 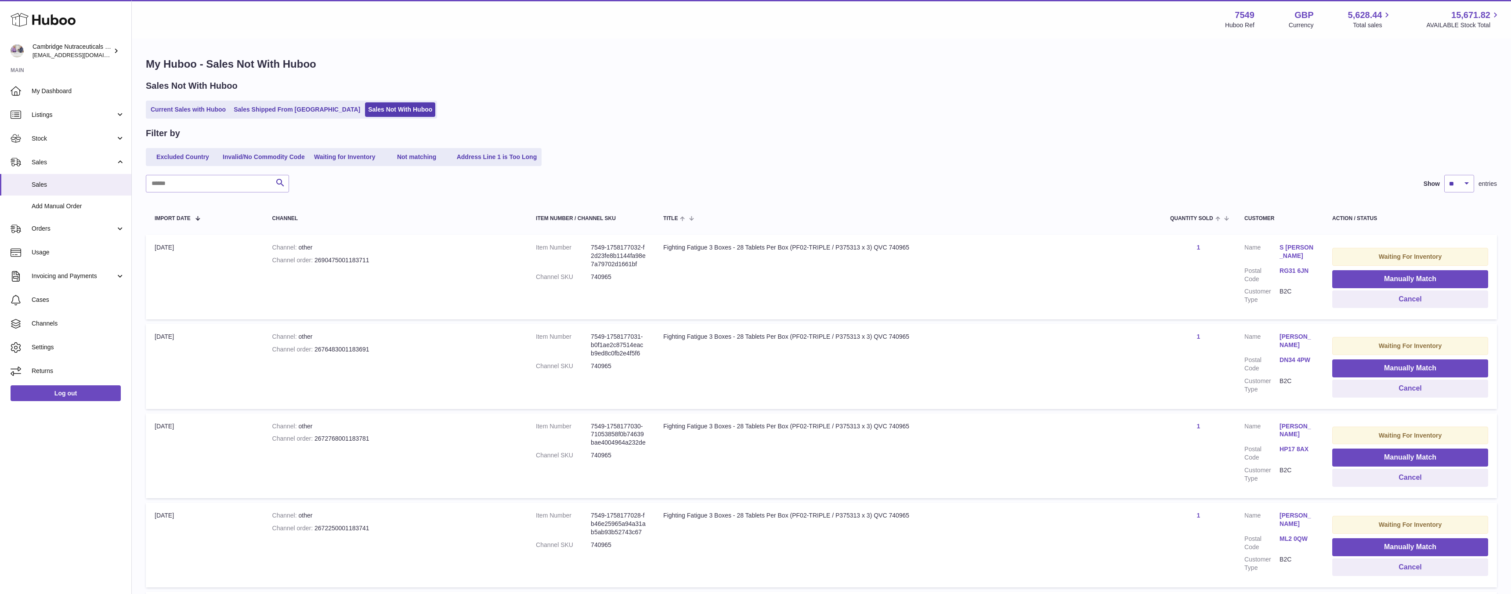 What do you see at coordinates (591, 218) in the screenshot?
I see `div: Item Number / Channel SKU` at bounding box center [591, 218].